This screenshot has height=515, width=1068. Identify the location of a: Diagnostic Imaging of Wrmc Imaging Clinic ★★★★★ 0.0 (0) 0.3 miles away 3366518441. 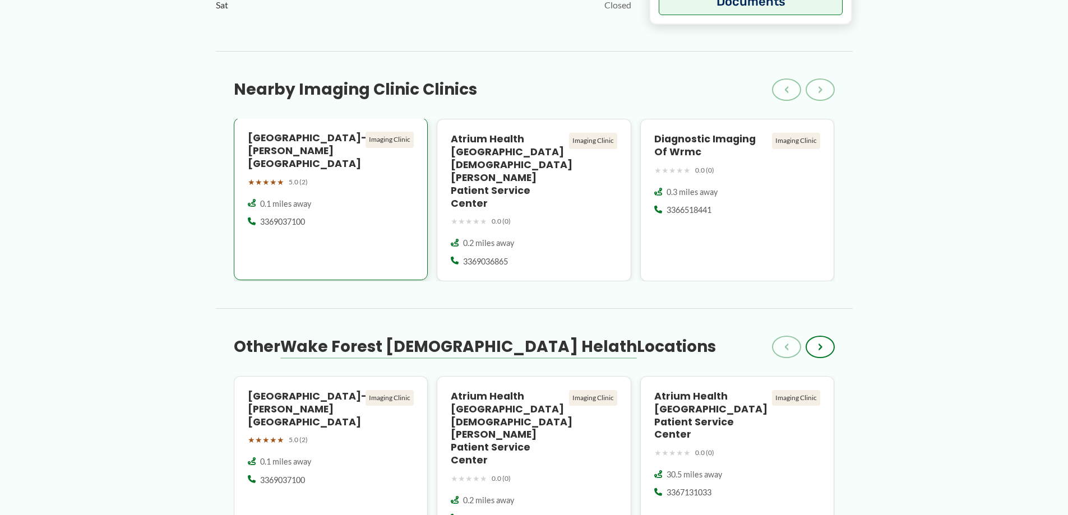
(737, 200).